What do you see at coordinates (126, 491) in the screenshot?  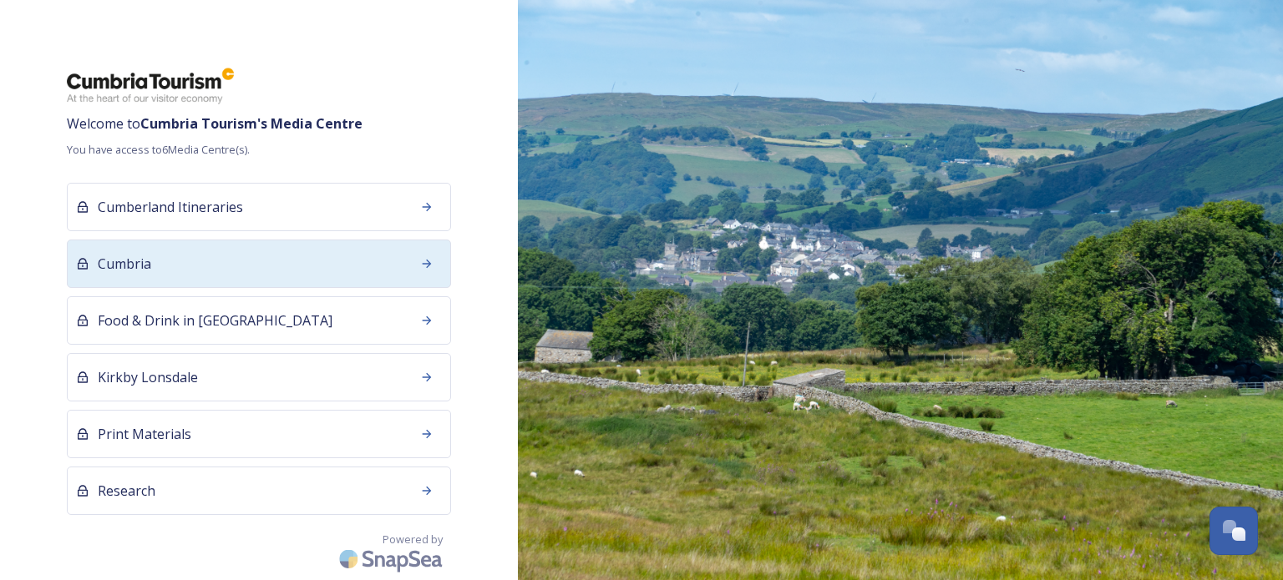 I see `span: Research` at bounding box center [126, 491].